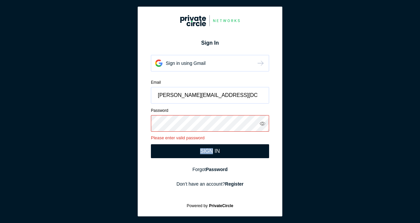 This screenshot has height=223, width=420. I want to click on div: SIGN IN, so click(210, 151).